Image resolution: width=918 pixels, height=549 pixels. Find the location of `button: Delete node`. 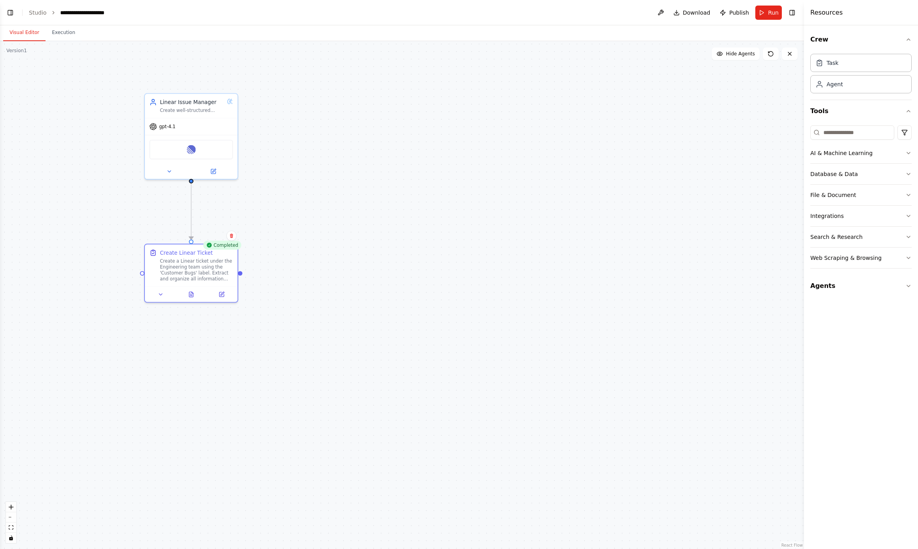

button: Delete node is located at coordinates (232, 236).